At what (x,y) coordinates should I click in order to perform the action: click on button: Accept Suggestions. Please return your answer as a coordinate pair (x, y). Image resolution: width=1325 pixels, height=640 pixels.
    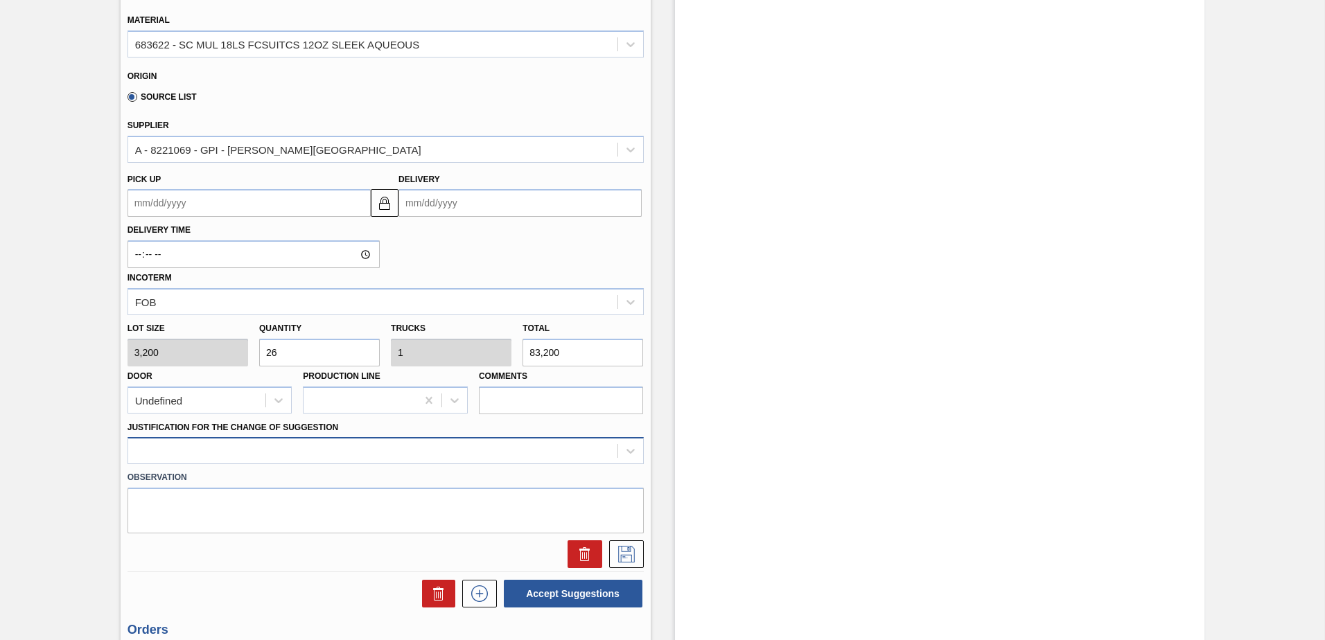
    Looking at the image, I should click on (573, 594).